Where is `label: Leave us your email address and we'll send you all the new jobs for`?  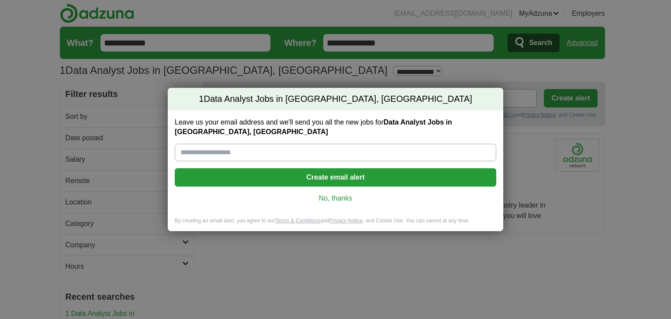
label: Leave us your email address and we'll send you all the new jobs for is located at coordinates (336, 127).